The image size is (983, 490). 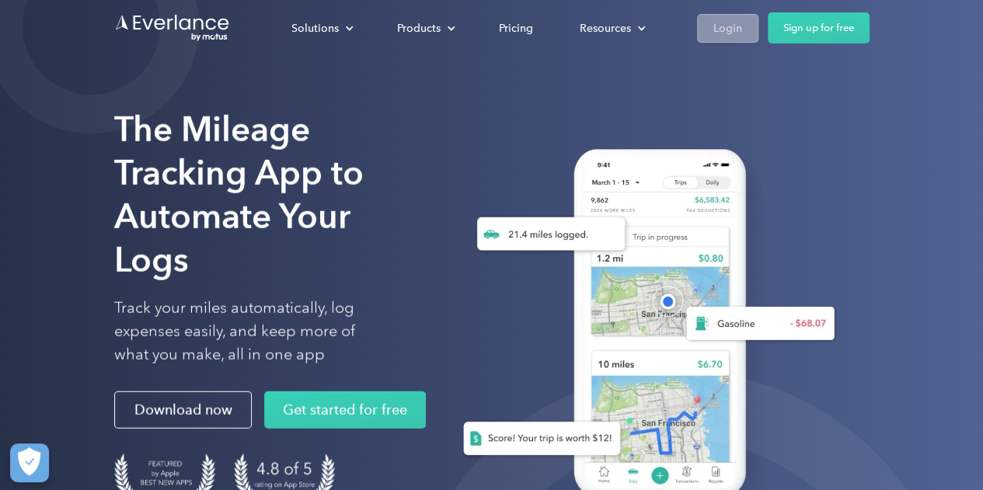 I want to click on a: Login, so click(x=727, y=28).